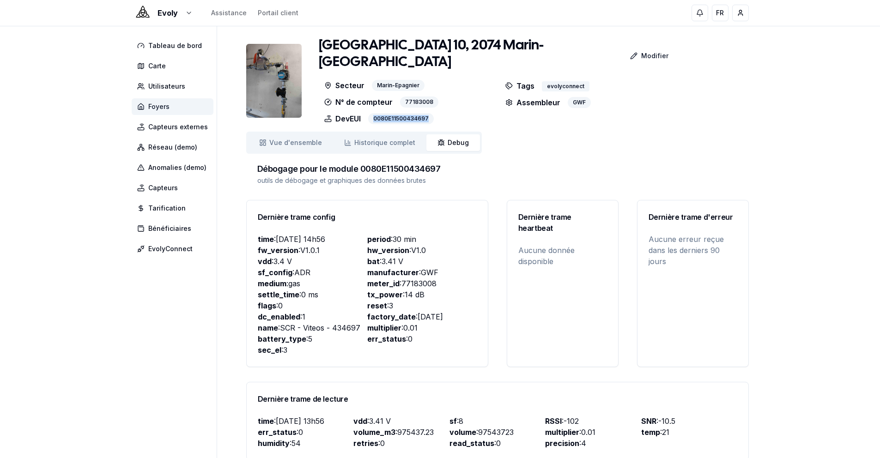 This screenshot has height=458, width=880. Describe the element at coordinates (650, 432) in the screenshot. I see `span: temp` at that location.